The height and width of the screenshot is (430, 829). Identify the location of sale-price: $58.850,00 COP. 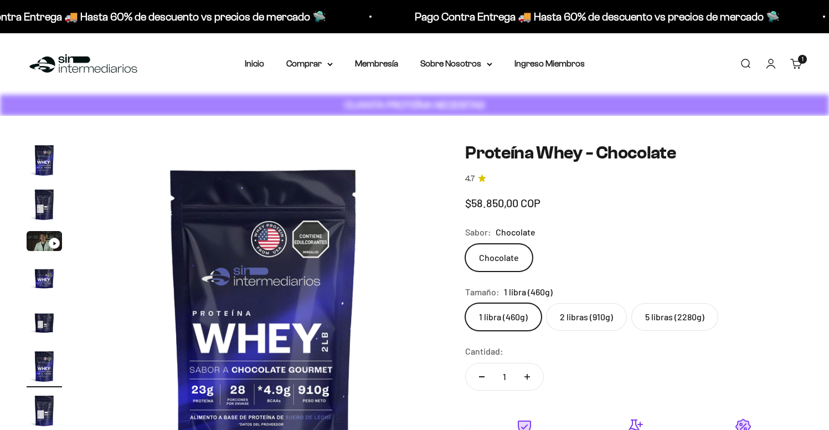
(503, 203).